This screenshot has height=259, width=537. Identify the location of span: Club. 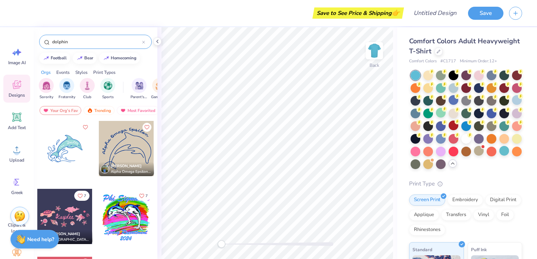
(87, 97).